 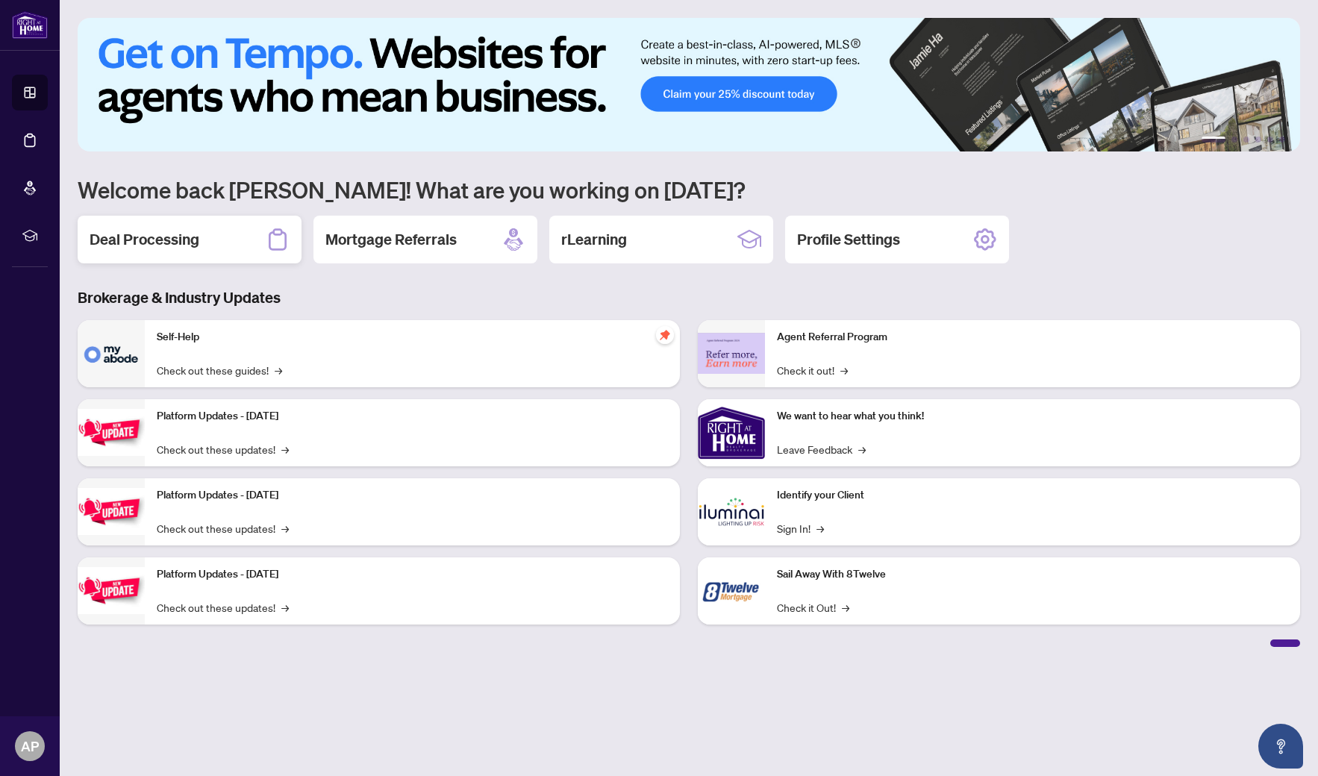 What do you see at coordinates (731, 591) in the screenshot?
I see `img: Sail Away With 8Twelve` at bounding box center [731, 591].